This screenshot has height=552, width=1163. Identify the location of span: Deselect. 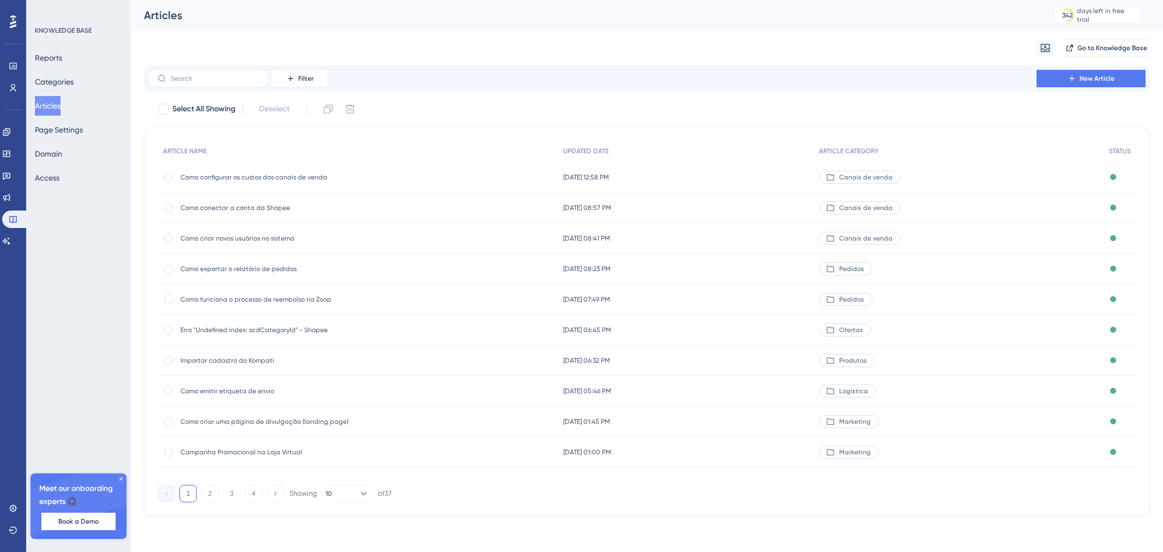
(274, 109).